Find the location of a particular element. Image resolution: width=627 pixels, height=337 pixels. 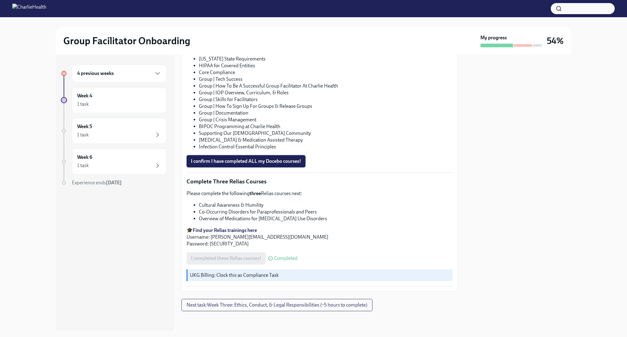

div: 4 previous weeks is located at coordinates (119, 73).